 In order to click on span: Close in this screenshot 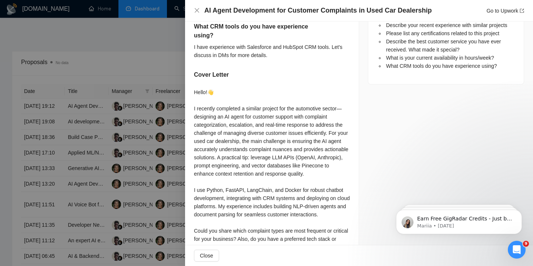, I will do `click(206, 255)`.